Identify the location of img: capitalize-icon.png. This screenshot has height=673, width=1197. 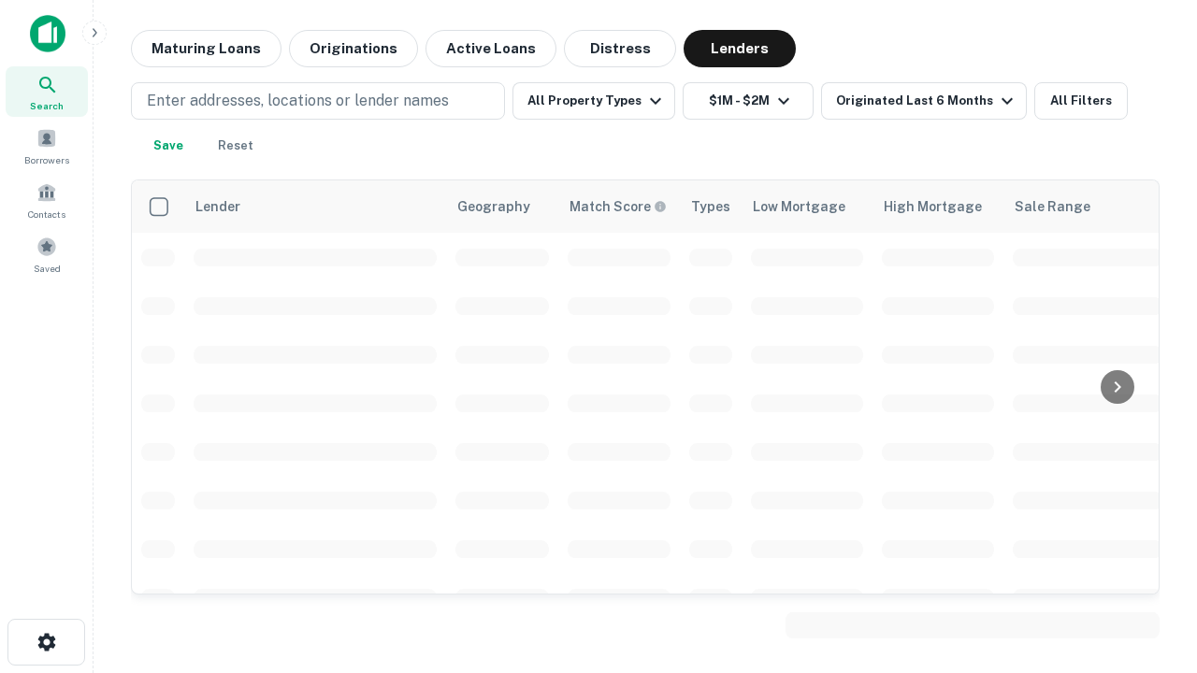
(48, 34).